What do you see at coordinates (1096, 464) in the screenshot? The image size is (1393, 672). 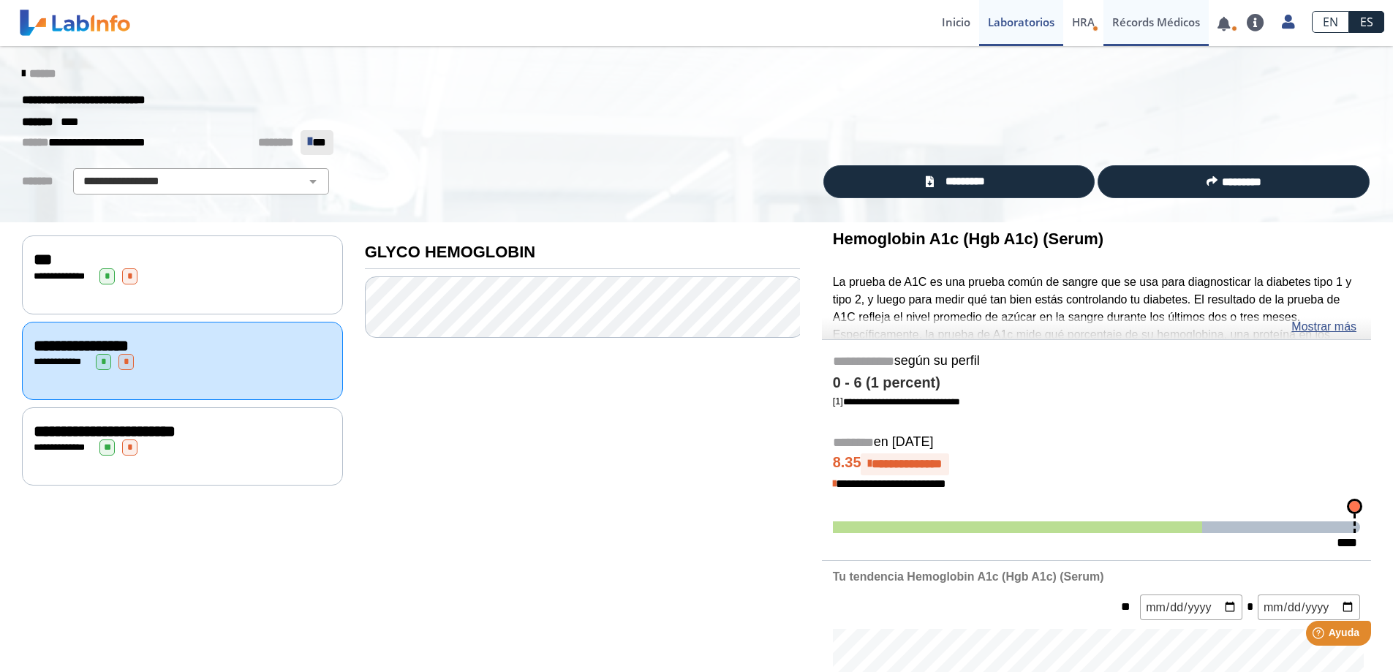 I see `h4: 8.35` at bounding box center [1096, 464].